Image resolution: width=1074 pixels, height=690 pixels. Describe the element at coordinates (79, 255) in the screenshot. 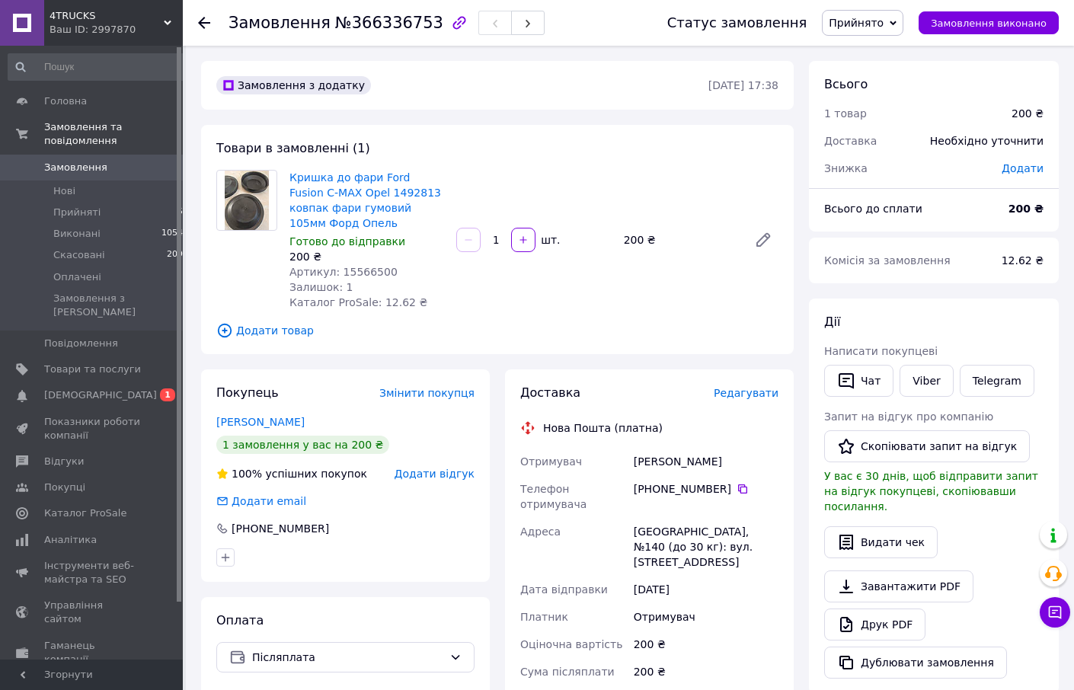

I see `span: Скасовані` at that location.